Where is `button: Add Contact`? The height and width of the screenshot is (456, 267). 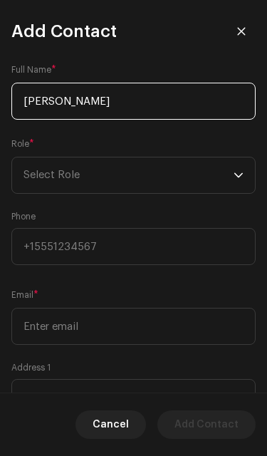
button: Add Contact is located at coordinates (207, 425).